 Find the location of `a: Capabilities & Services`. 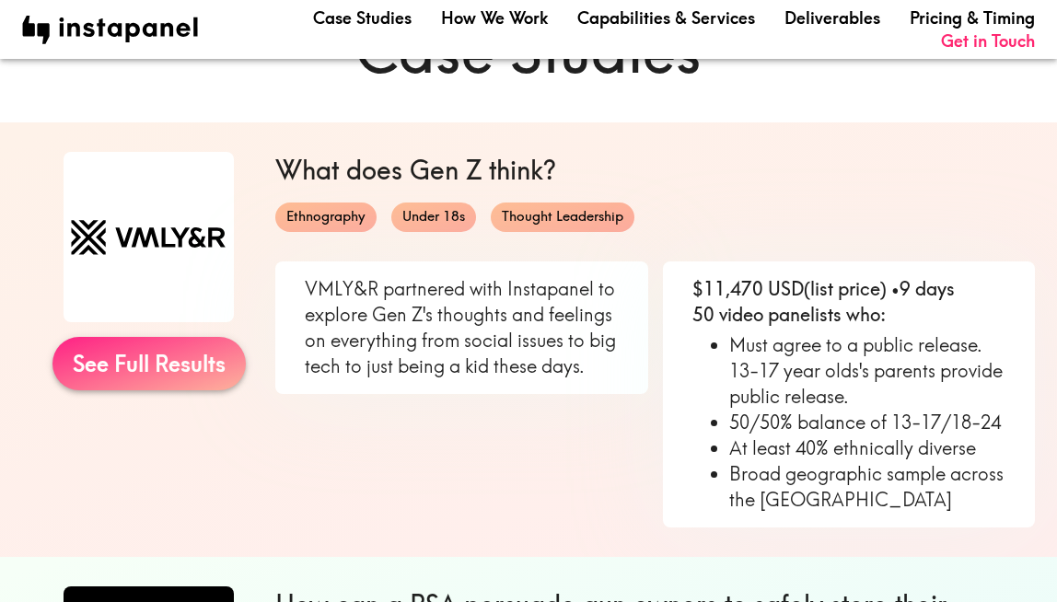

a: Capabilities & Services is located at coordinates (666, 17).